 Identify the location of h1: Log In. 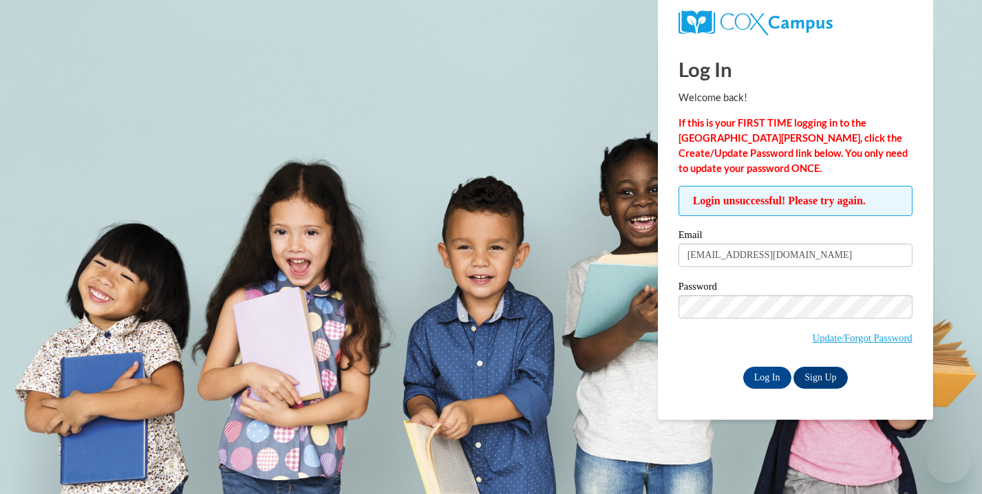
(795, 69).